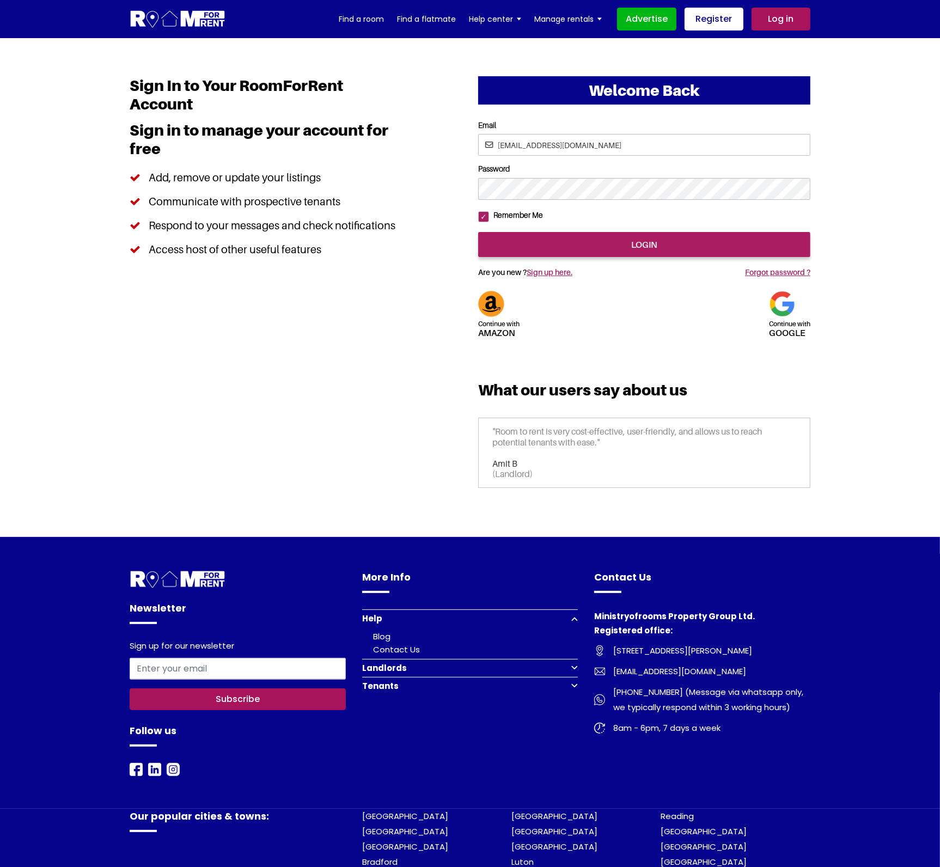 This screenshot has width=940, height=867. What do you see at coordinates (644, 125) in the screenshot?
I see `label: Email` at bounding box center [644, 125].